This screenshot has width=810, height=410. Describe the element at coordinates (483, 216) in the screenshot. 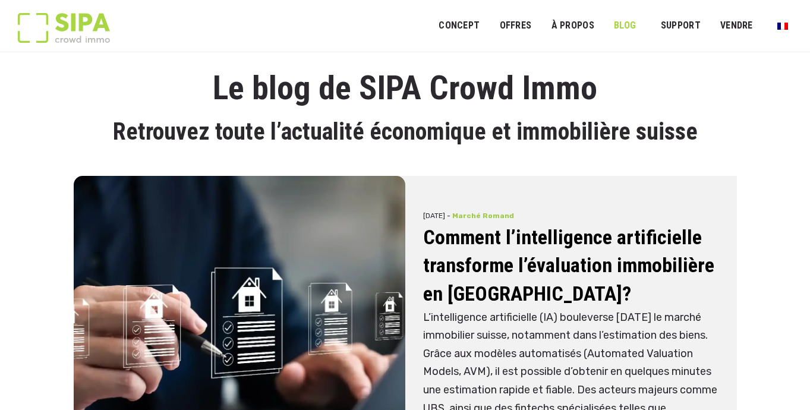

I see `span: Marché romand` at that location.